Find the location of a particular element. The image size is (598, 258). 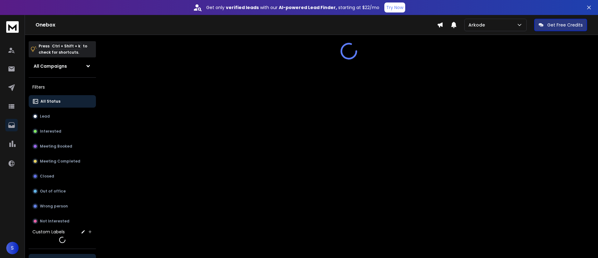

p: Wrong person is located at coordinates (54, 206).